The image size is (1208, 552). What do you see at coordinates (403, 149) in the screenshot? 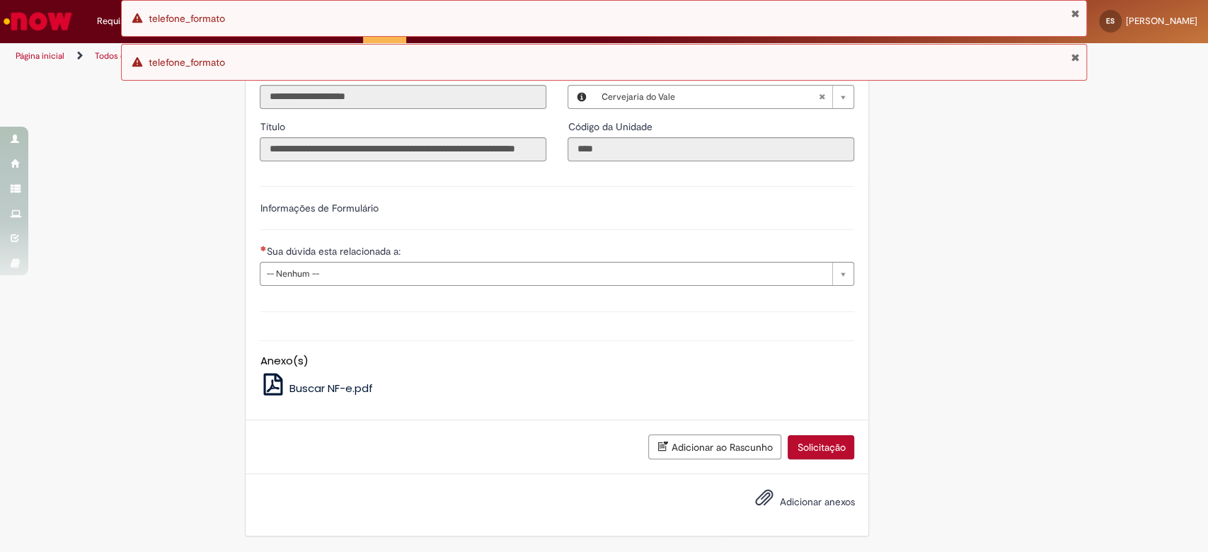
I see `input: Título` at bounding box center [403, 149].